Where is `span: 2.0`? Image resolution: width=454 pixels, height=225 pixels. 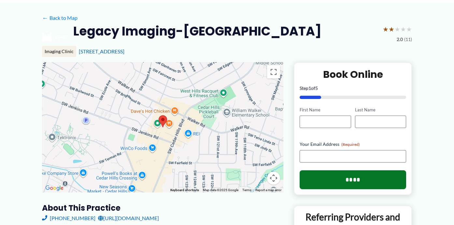
span: 2.0 is located at coordinates (400, 39).